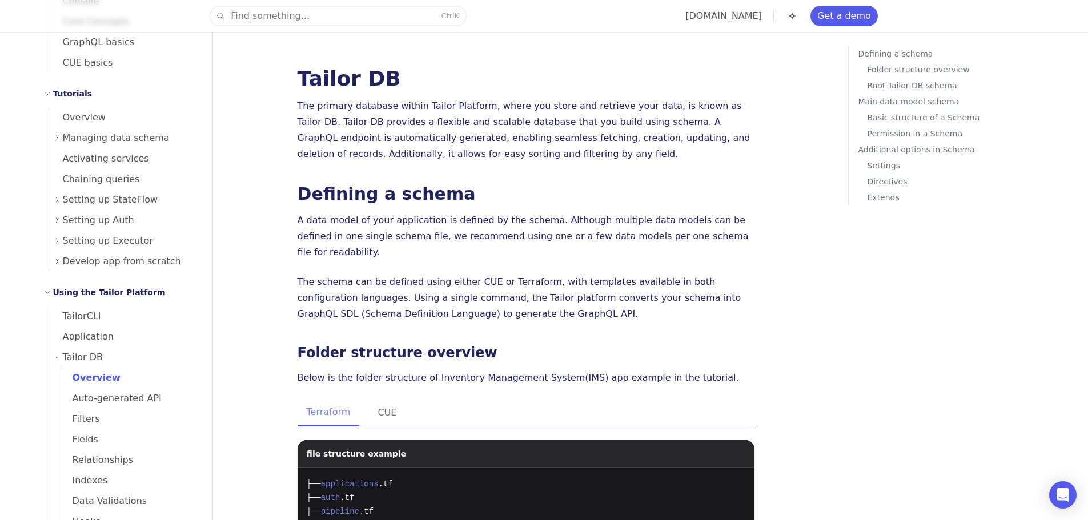 This screenshot has width=1088, height=520. Describe the element at coordinates (131, 399) in the screenshot. I see `a: Auto-generated API` at that location.